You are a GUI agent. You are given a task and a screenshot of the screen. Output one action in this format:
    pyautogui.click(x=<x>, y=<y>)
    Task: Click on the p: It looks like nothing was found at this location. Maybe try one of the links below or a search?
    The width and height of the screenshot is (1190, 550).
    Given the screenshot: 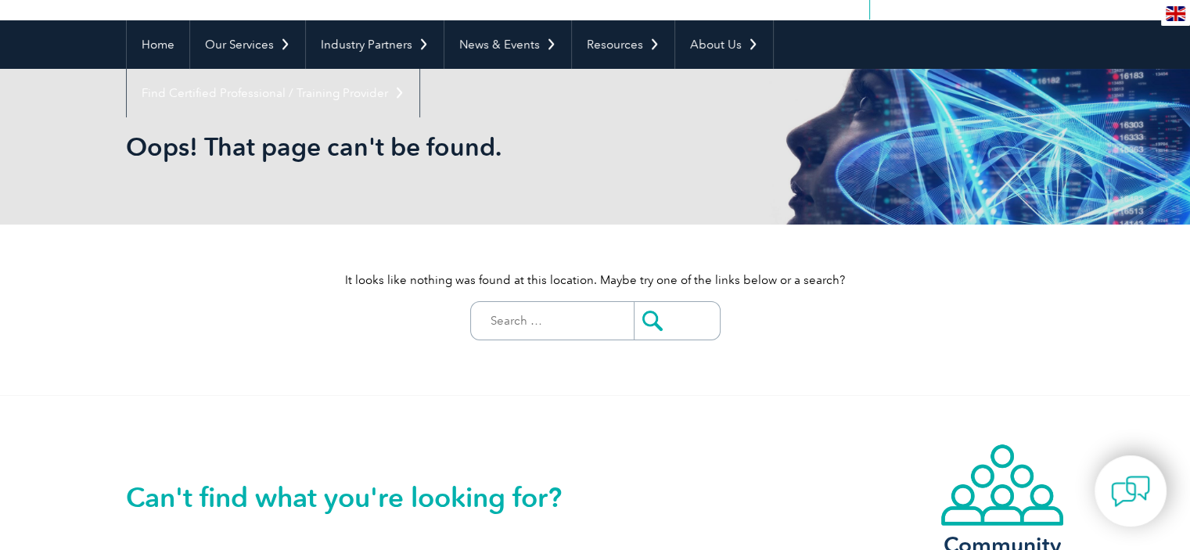 What is the action you would take?
    pyautogui.click(x=595, y=280)
    